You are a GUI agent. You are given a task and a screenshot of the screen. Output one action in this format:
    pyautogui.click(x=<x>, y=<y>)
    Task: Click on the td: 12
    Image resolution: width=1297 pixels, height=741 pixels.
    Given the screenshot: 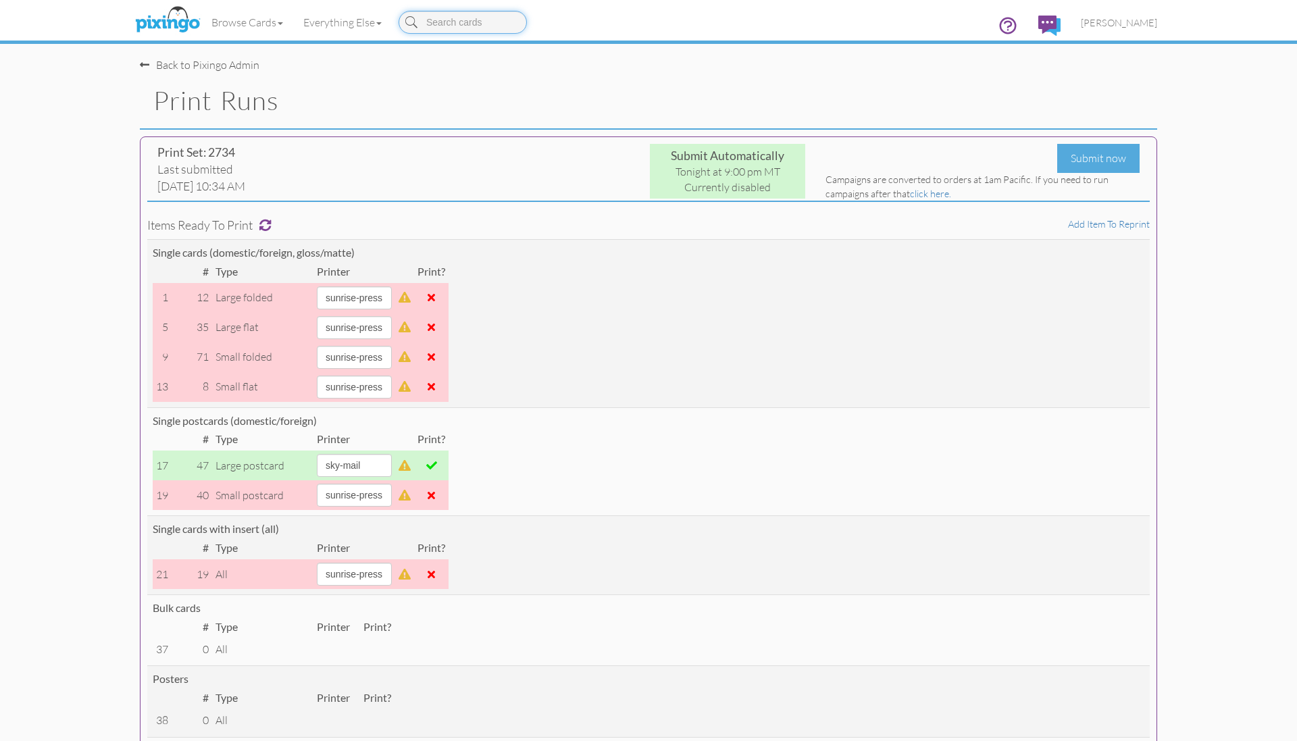 What is the action you would take?
    pyautogui.click(x=192, y=298)
    